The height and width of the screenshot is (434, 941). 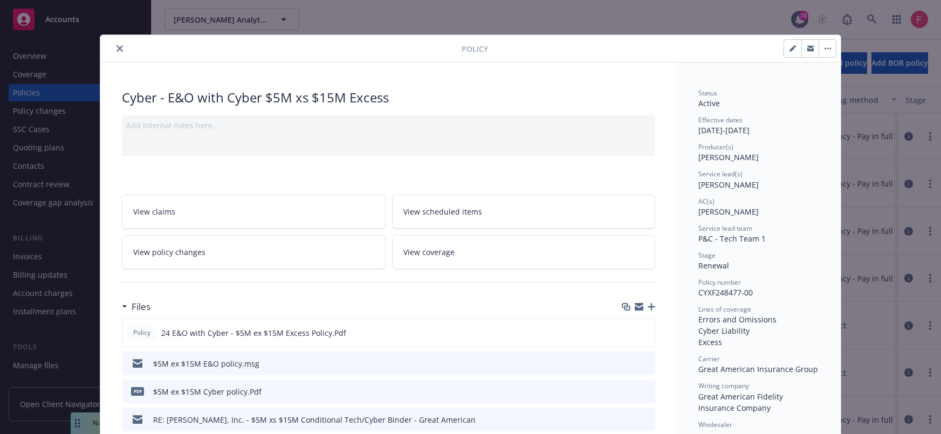 What do you see at coordinates (138, 391) in the screenshot?
I see `span: Pdf` at bounding box center [138, 391].